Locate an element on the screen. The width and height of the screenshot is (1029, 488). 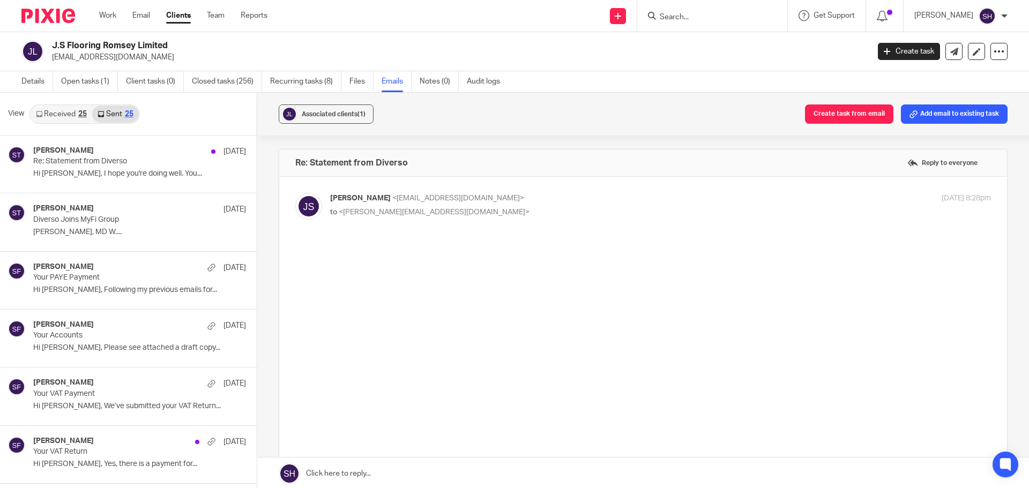
p: Your Accounts is located at coordinates (118, 335).